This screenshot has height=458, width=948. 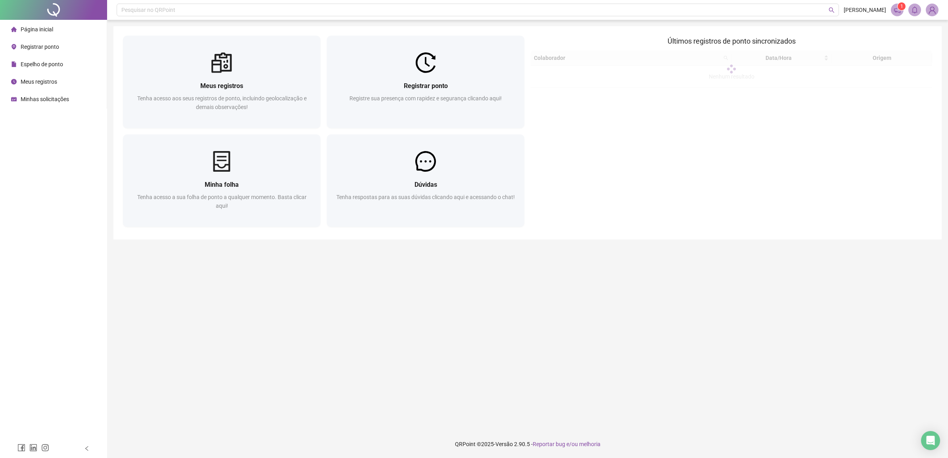 I want to click on span: schedule, so click(x=14, y=99).